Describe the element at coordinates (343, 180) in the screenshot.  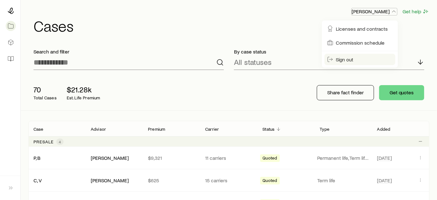
I see `p: Term life` at that location.